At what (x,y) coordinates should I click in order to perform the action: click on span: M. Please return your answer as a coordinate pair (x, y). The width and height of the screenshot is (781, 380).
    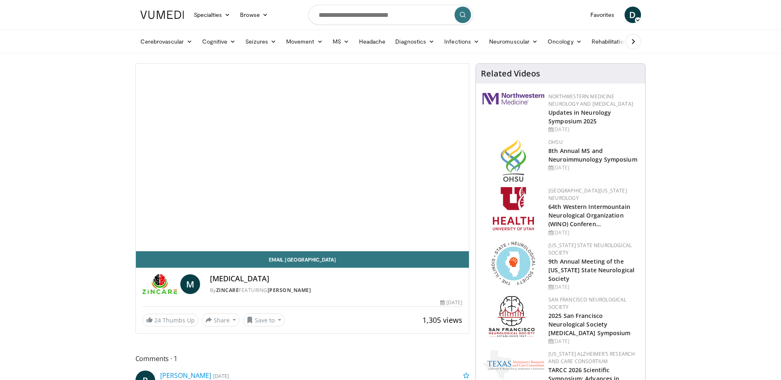
    Looking at the image, I should click on (190, 284).